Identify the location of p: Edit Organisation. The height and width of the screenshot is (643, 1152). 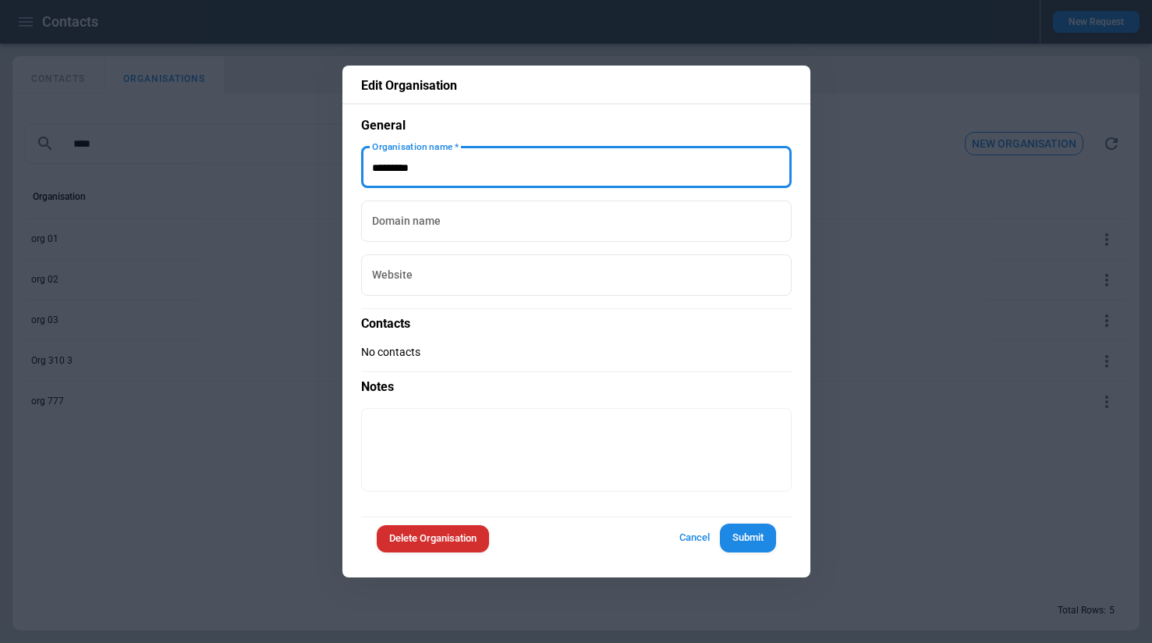
(576, 86).